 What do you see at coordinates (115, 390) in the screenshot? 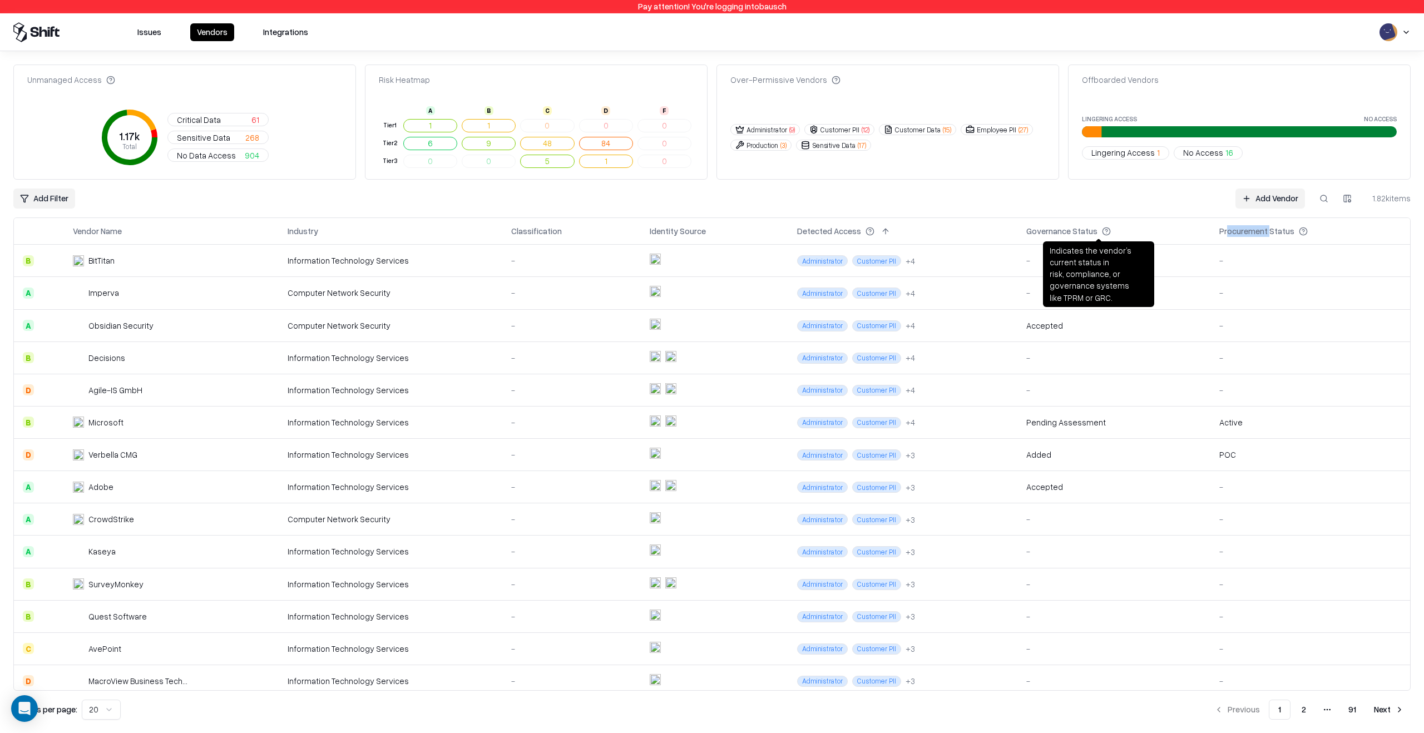
I see `div: Agile-IS GmbH` at bounding box center [115, 390].